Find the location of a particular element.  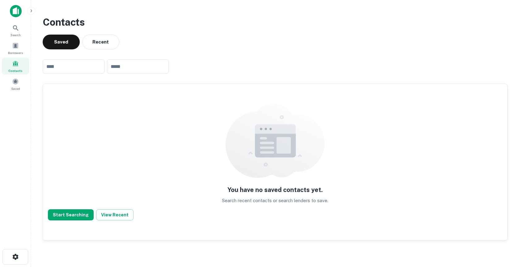

a: Search is located at coordinates (15, 30).